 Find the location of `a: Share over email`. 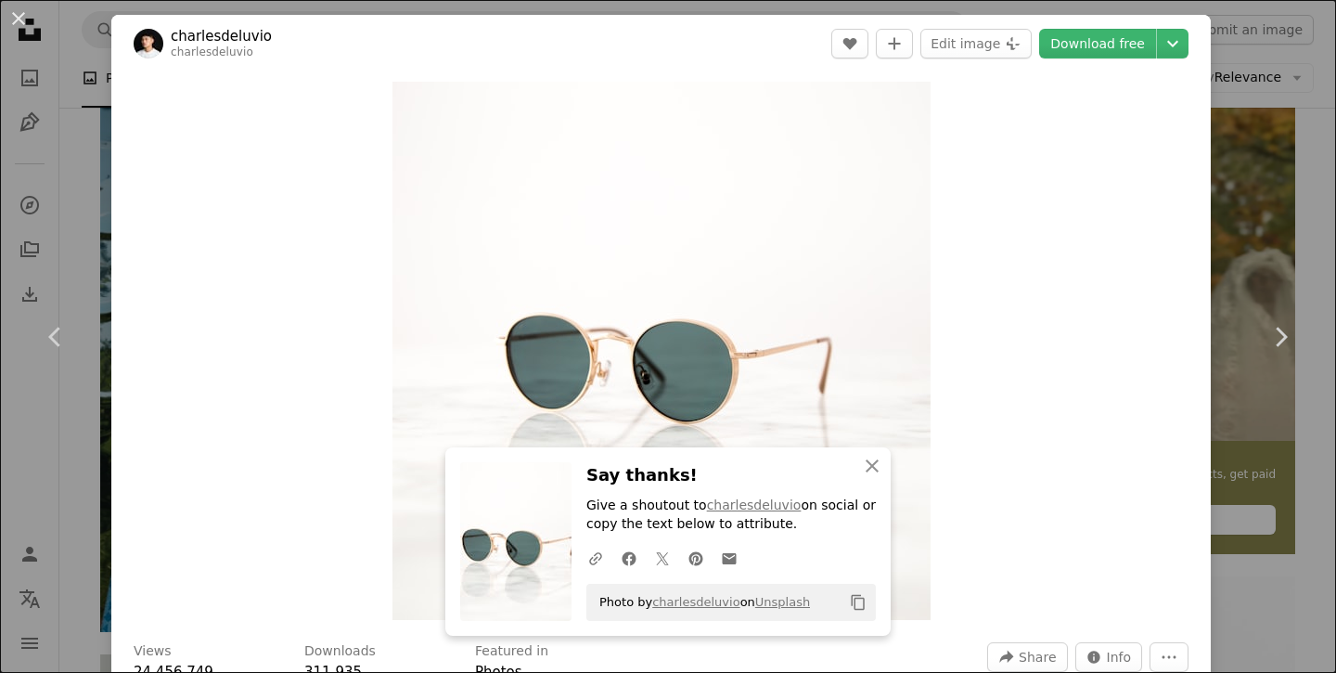

a: Share over email is located at coordinates (729, 558).